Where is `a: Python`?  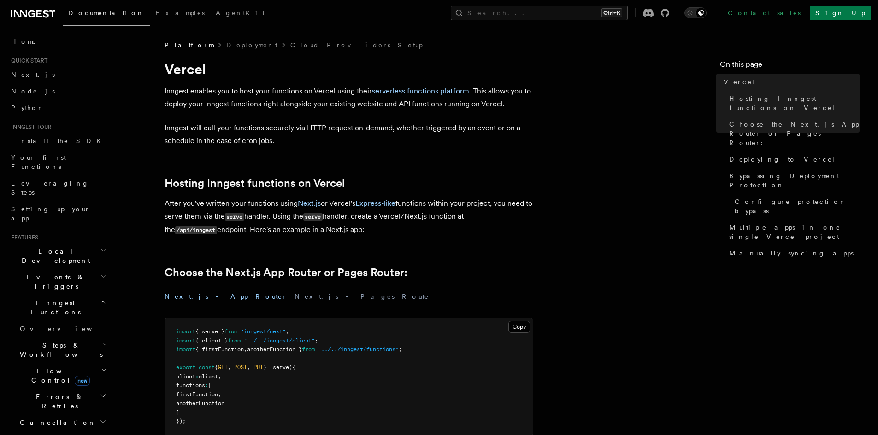 a: Python is located at coordinates (58, 108).